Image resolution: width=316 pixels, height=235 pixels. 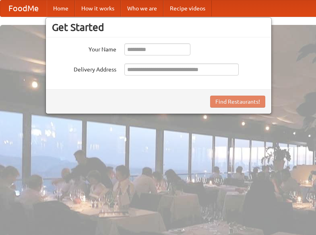 I want to click on h3: Get Started, so click(x=158, y=27).